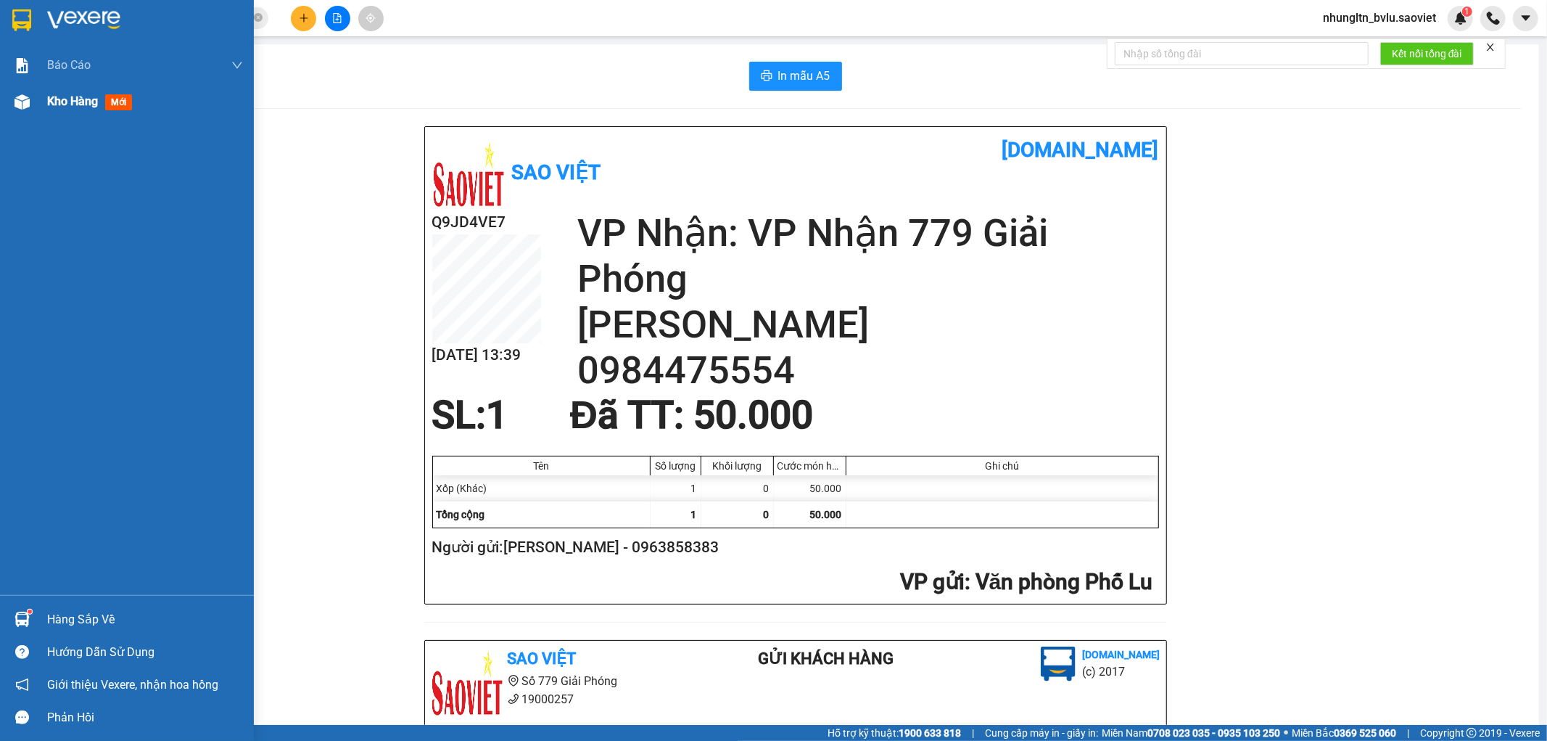 This screenshot has width=1547, height=741. I want to click on h2: 0984475554, so click(868, 370).